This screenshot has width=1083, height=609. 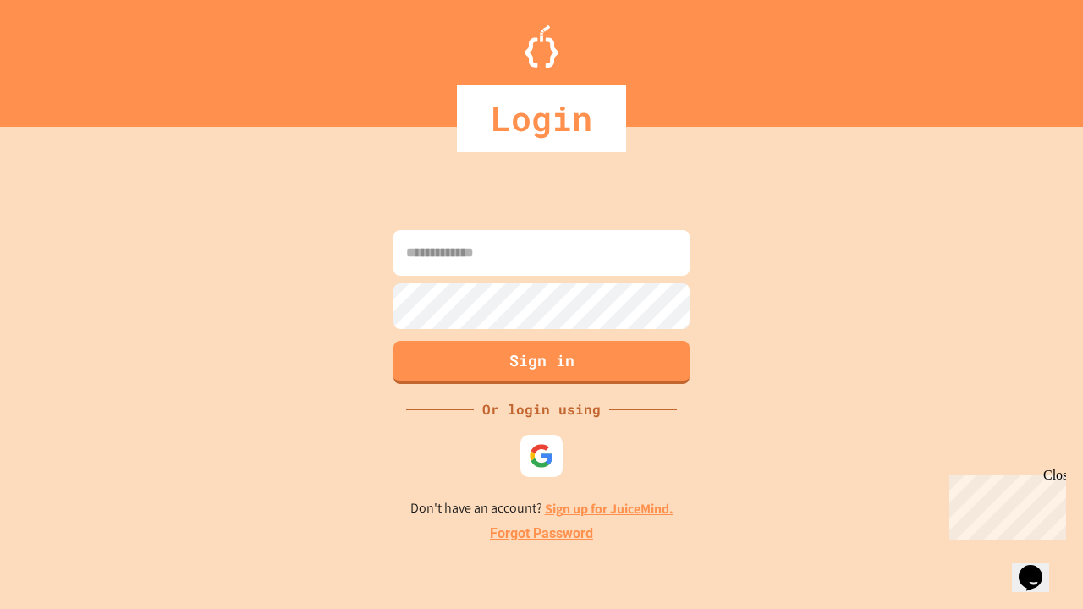 I want to click on div: Or login using, so click(x=541, y=409).